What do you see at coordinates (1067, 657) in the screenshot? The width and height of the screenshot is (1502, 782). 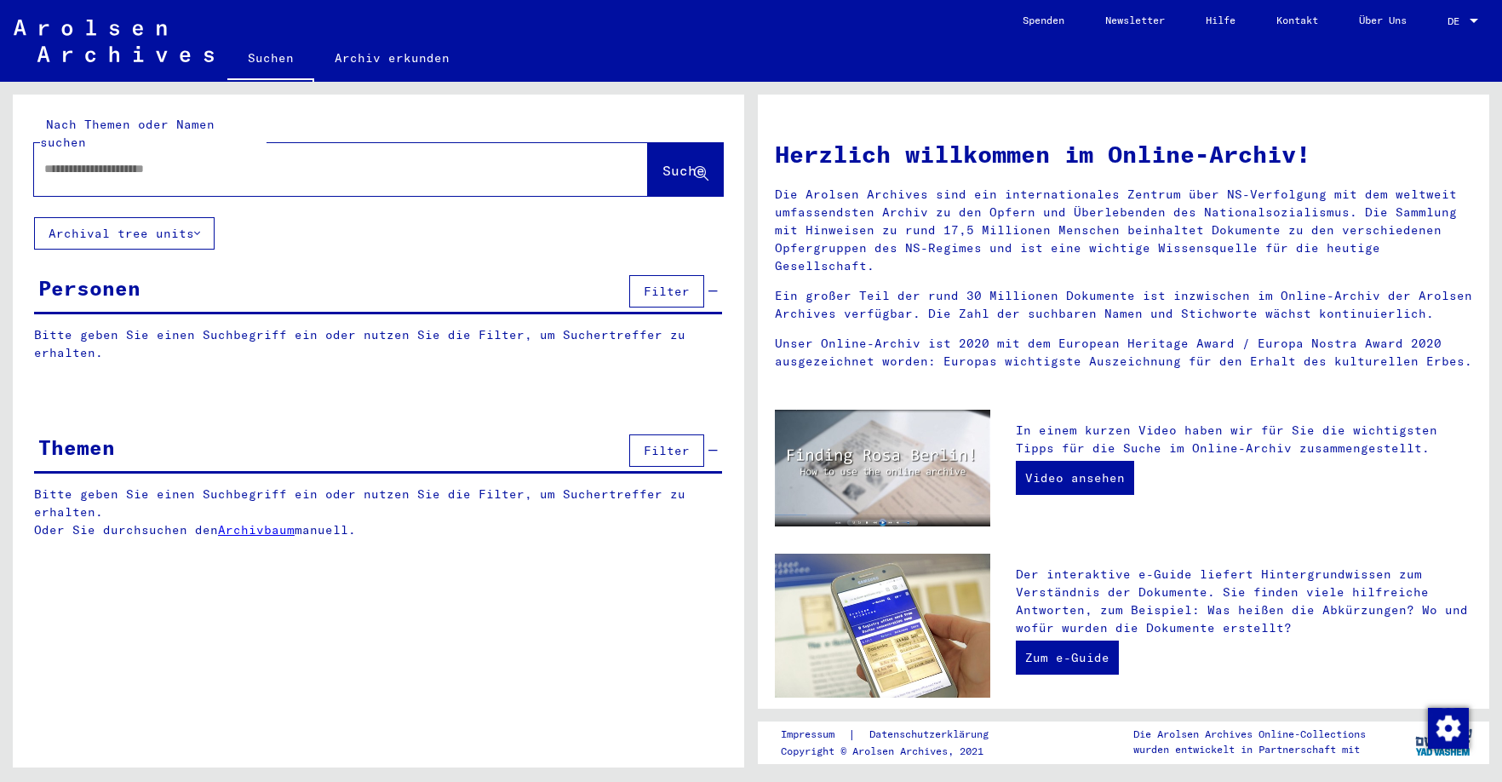 I see `a: Zum e-Guide` at bounding box center [1067, 657].